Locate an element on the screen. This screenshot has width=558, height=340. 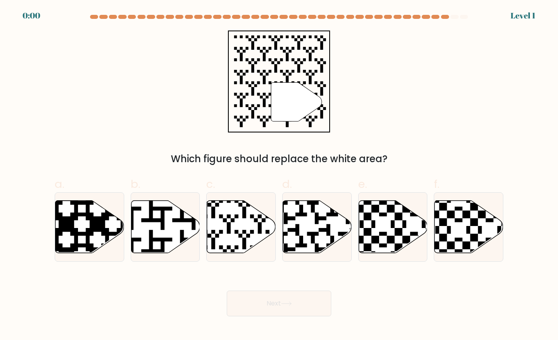
button: Next is located at coordinates (279, 304).